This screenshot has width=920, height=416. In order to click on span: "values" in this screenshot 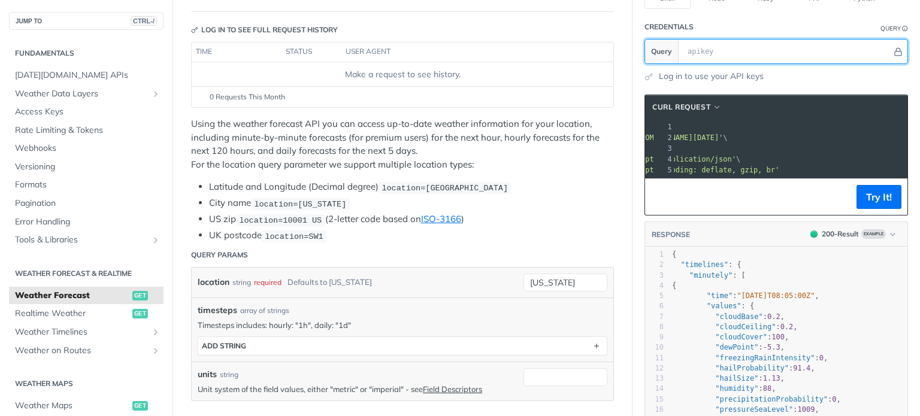, I will do `click(724, 306)`.